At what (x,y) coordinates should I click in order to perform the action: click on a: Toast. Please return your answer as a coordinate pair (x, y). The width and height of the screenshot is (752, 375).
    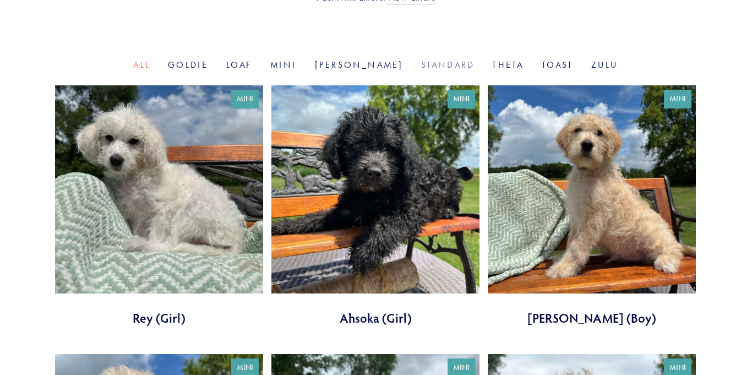
    Looking at the image, I should click on (558, 64).